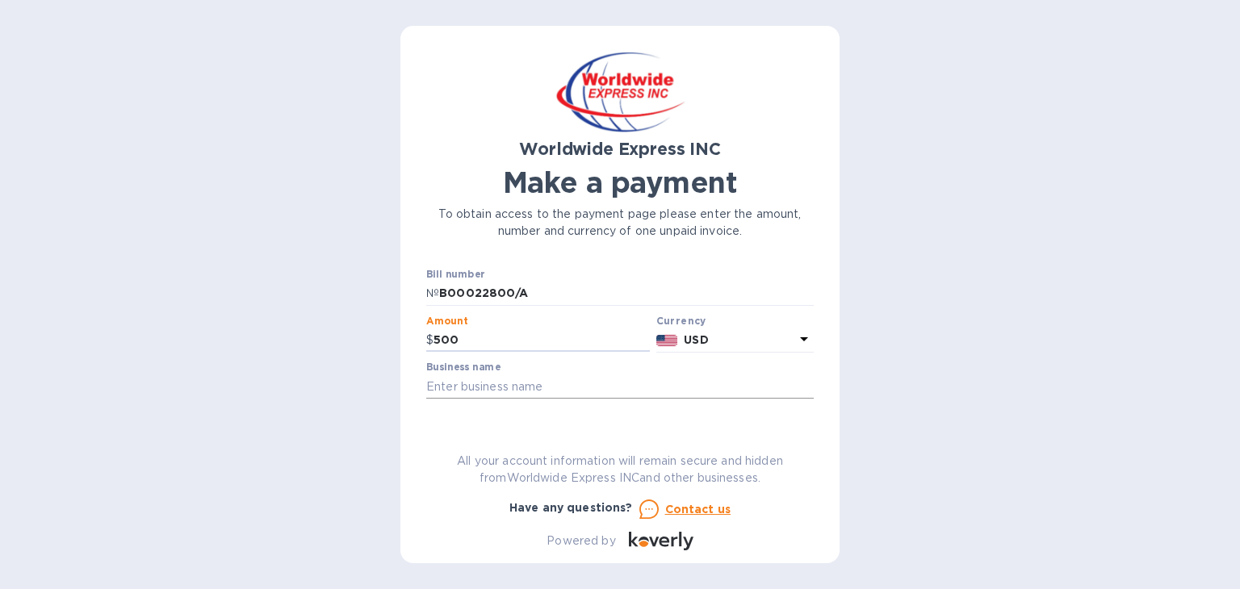 This screenshot has width=1240, height=589. I want to click on p: №, so click(433, 293).